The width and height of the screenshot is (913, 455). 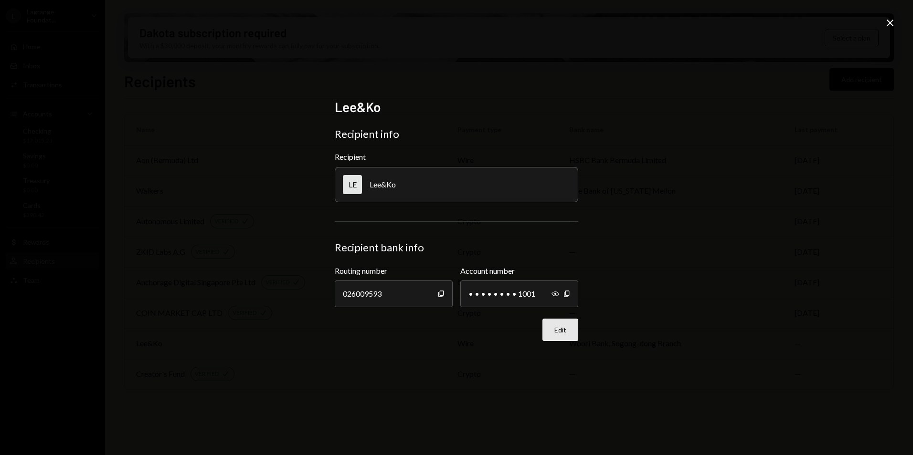 I want to click on button: Edit, so click(x=560, y=330).